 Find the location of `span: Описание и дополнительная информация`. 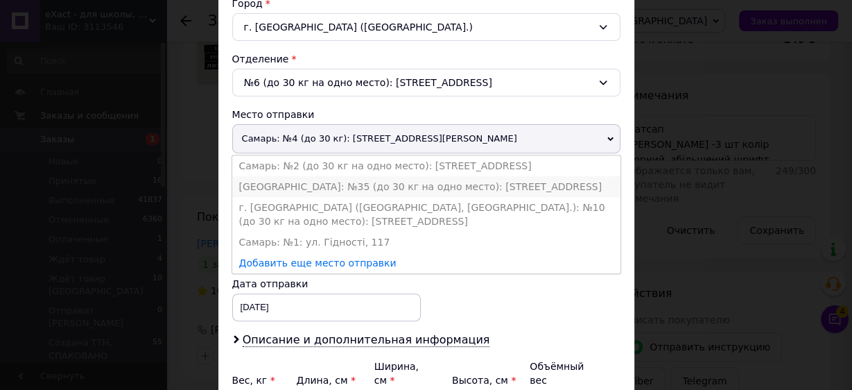

span: Описание и дополнительная информация is located at coordinates (366, 340).